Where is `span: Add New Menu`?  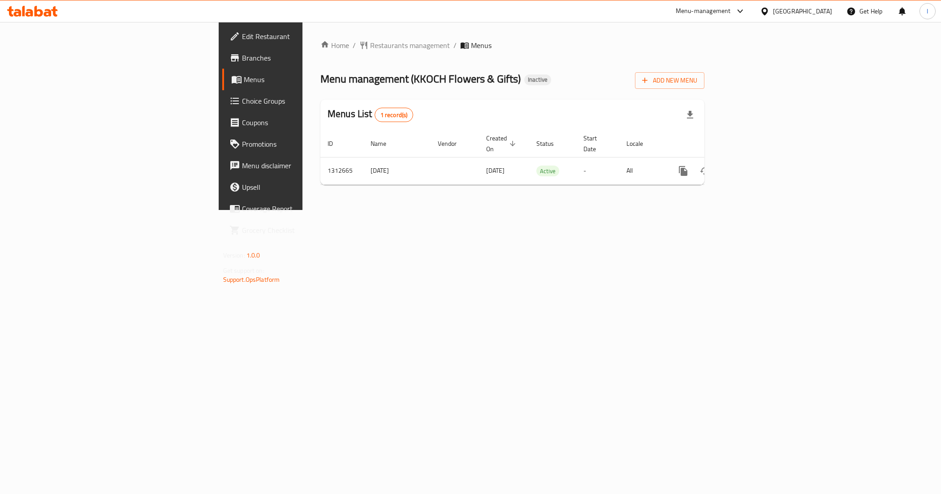 span: Add New Menu is located at coordinates (670, 80).